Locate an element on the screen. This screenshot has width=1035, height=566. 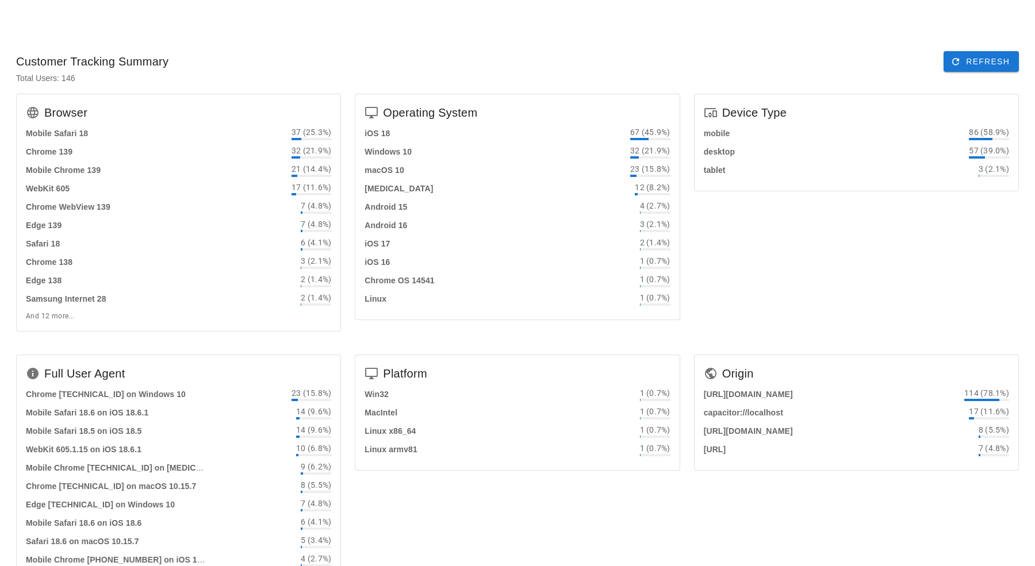
strong: tablet is located at coordinates (715, 170).